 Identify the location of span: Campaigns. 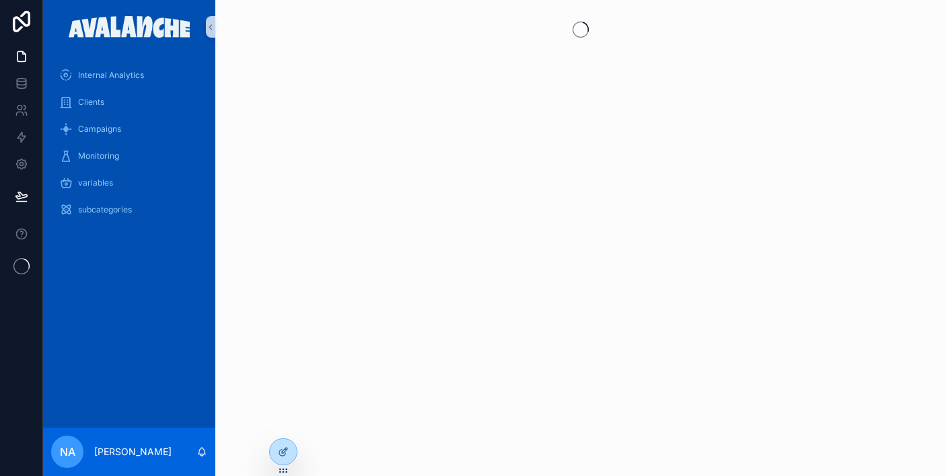
(100, 129).